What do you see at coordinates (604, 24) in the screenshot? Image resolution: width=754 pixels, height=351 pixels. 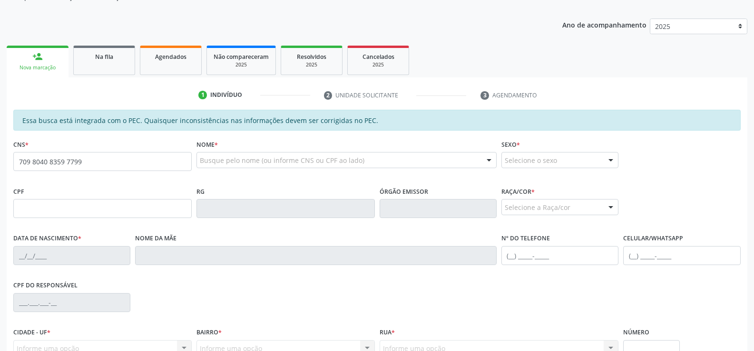 I see `p: Ano de acompanhamento` at bounding box center [604, 24].